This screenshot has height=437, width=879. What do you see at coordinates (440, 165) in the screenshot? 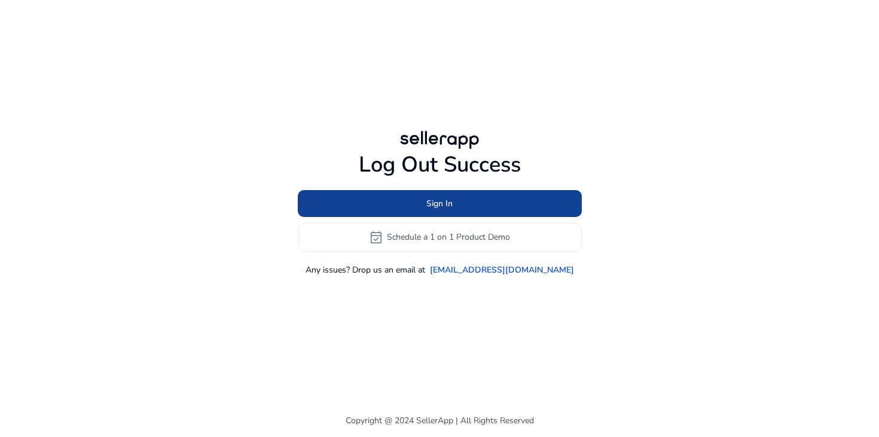
I see `h1: Log Out Success` at bounding box center [440, 165].